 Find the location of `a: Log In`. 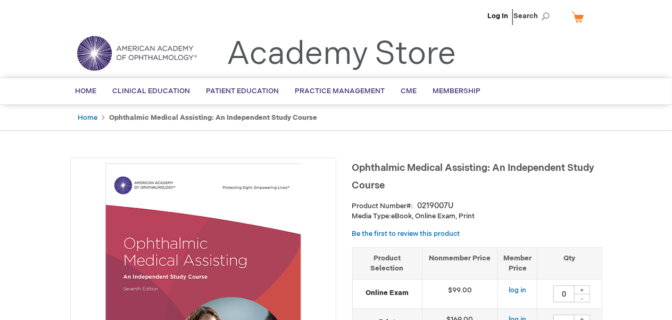

a: Log In is located at coordinates (498, 16).